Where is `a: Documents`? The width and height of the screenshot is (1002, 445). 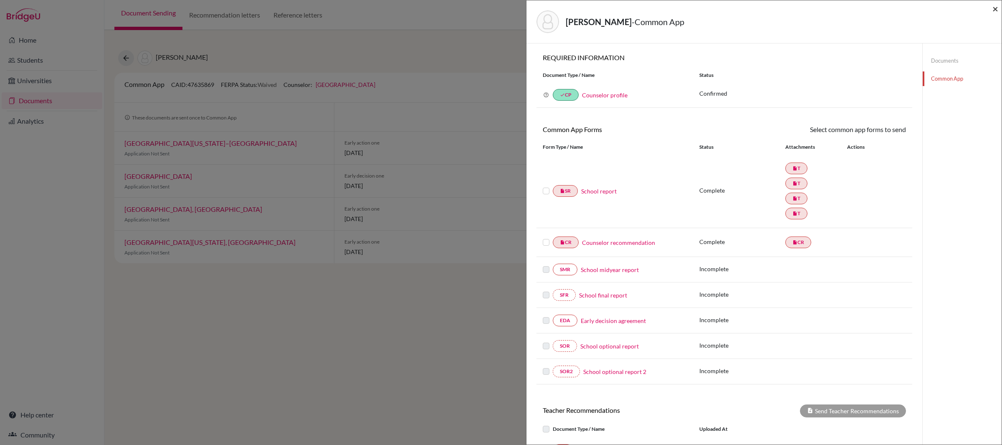
a: Documents is located at coordinates (962, 61).